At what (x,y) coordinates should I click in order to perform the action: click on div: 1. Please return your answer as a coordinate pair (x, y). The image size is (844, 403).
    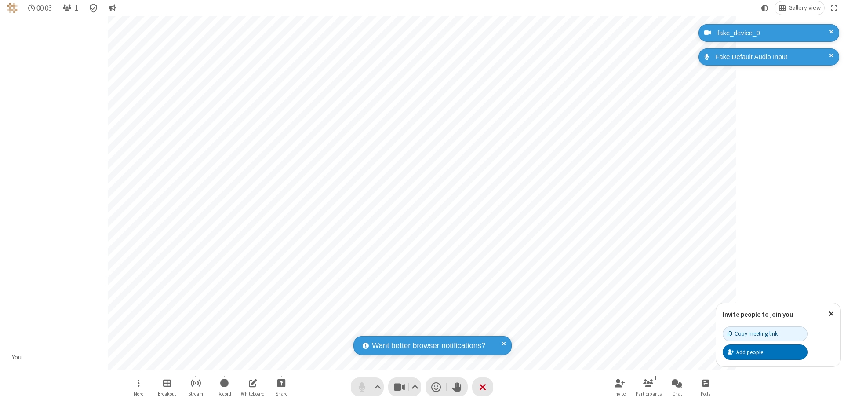
    Looking at the image, I should click on (655, 378).